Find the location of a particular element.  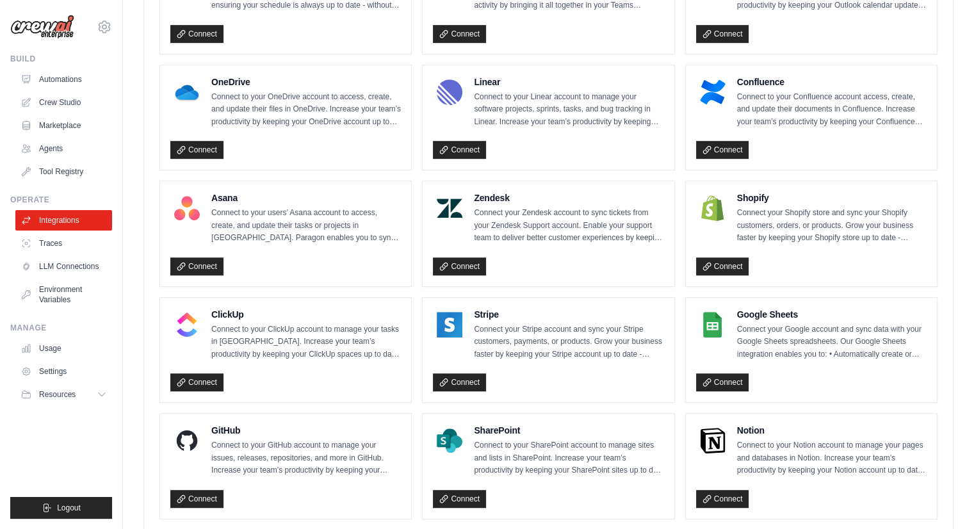

img: Google Sheets Logo is located at coordinates (713, 325).